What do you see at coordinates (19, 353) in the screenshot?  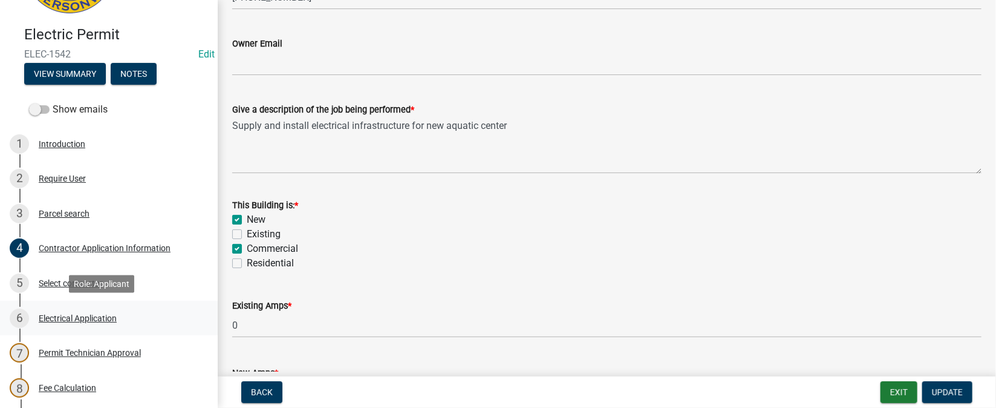 I see `div: 7` at bounding box center [19, 353].